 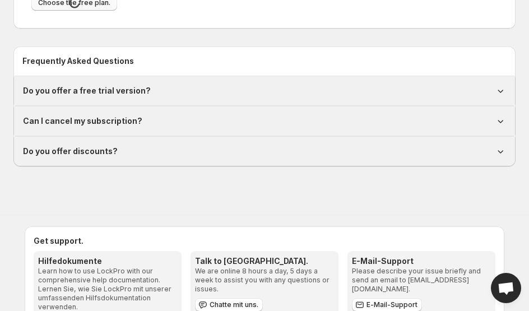 I want to click on h1: Do you offer a free trial version?, so click(x=87, y=91).